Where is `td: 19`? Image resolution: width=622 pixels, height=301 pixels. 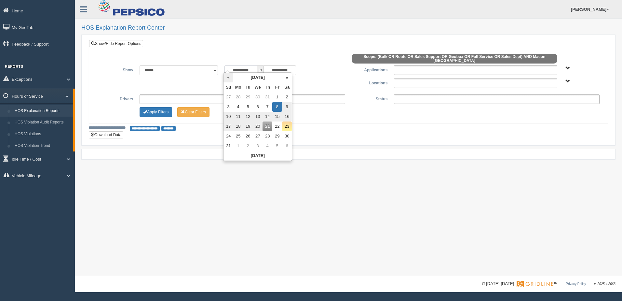
td: 19 is located at coordinates (248, 126).